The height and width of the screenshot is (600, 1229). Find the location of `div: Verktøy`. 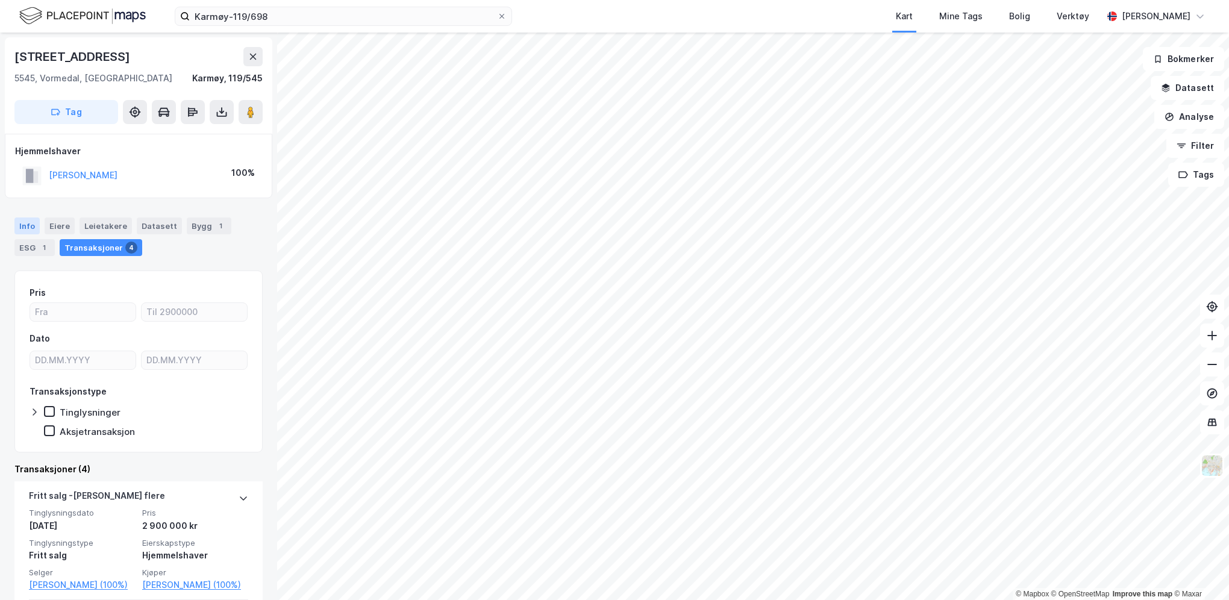

div: Verktøy is located at coordinates (1073, 16).